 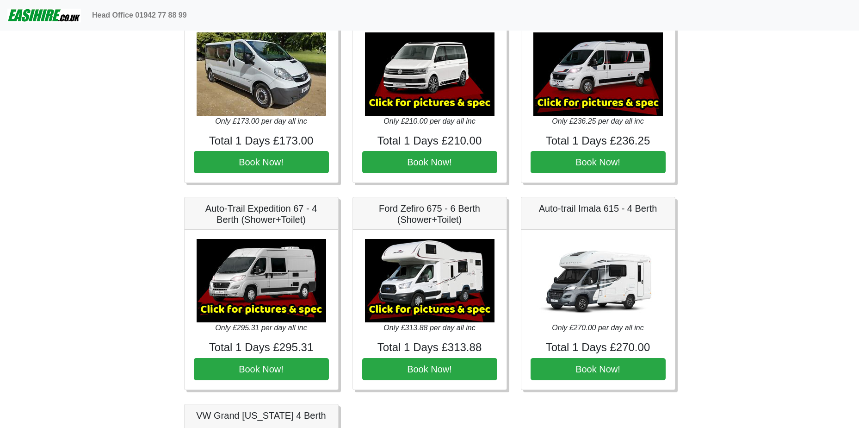 What do you see at coordinates (598, 121) in the screenshot?
I see `i: Only £236.25 per day all inc` at bounding box center [598, 121].